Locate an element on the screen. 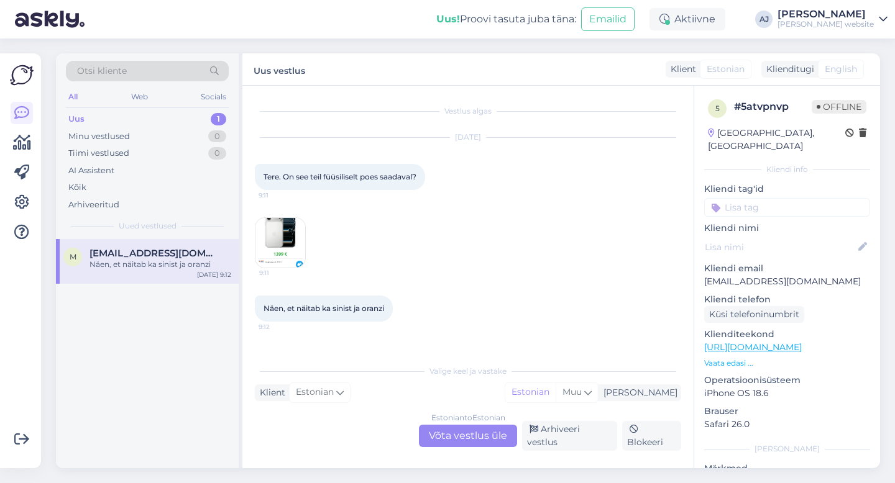 This screenshot has height=483, width=895. span: Muu is located at coordinates (571, 392).